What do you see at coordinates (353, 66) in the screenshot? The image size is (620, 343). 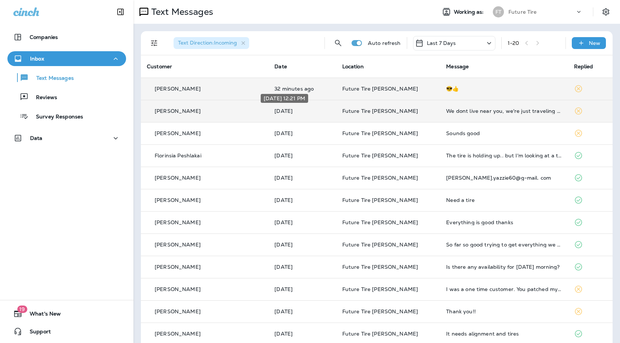 I see `span: Location` at bounding box center [353, 66].